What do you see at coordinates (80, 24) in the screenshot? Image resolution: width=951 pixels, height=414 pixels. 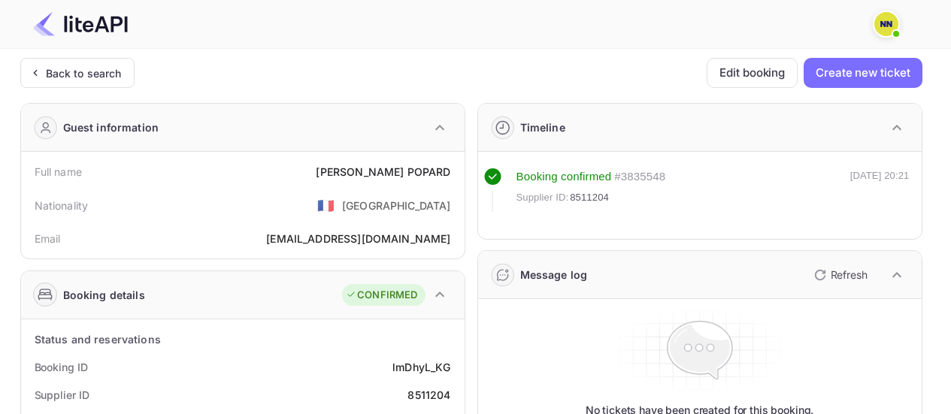 I see `img: LiteAPI Logo` at bounding box center [80, 24].